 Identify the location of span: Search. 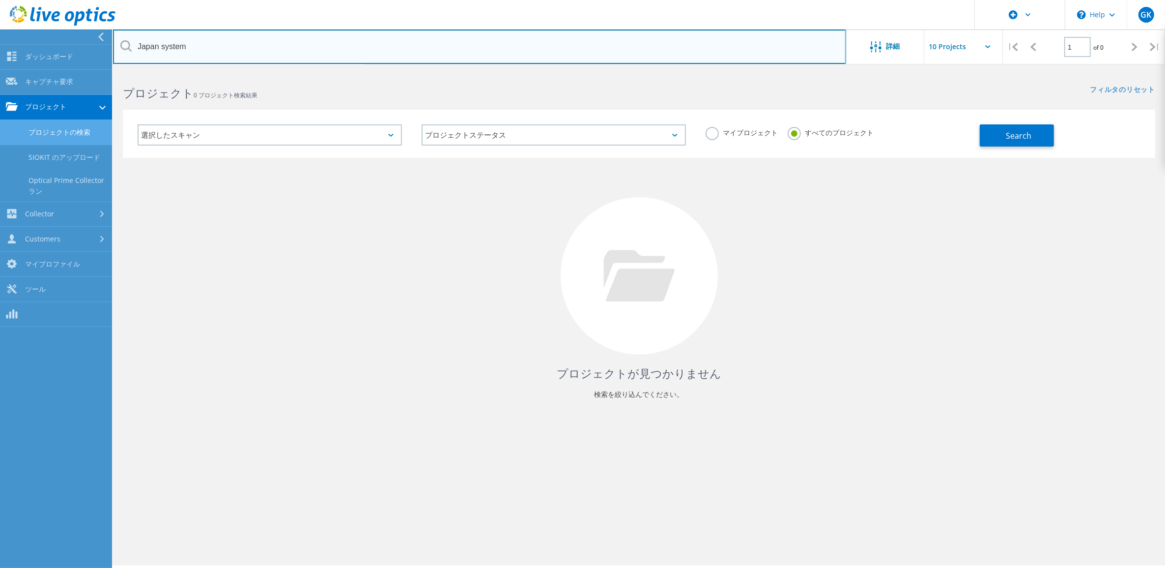
(1019, 136).